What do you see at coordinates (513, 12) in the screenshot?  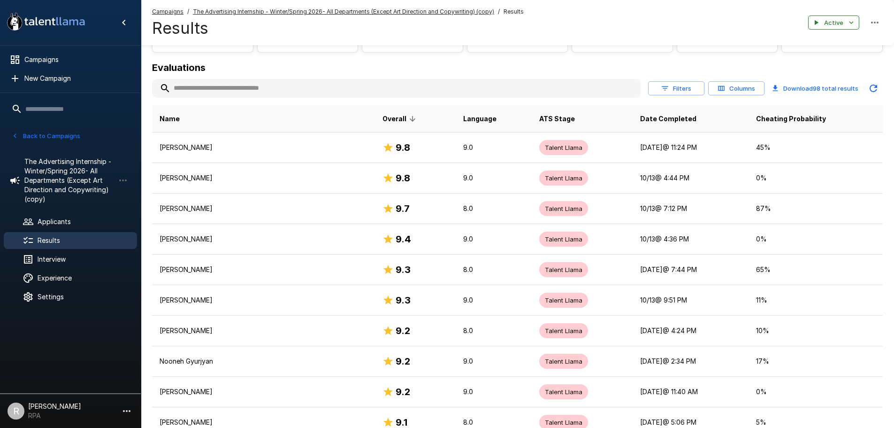 I see `span: Results` at bounding box center [513, 12].